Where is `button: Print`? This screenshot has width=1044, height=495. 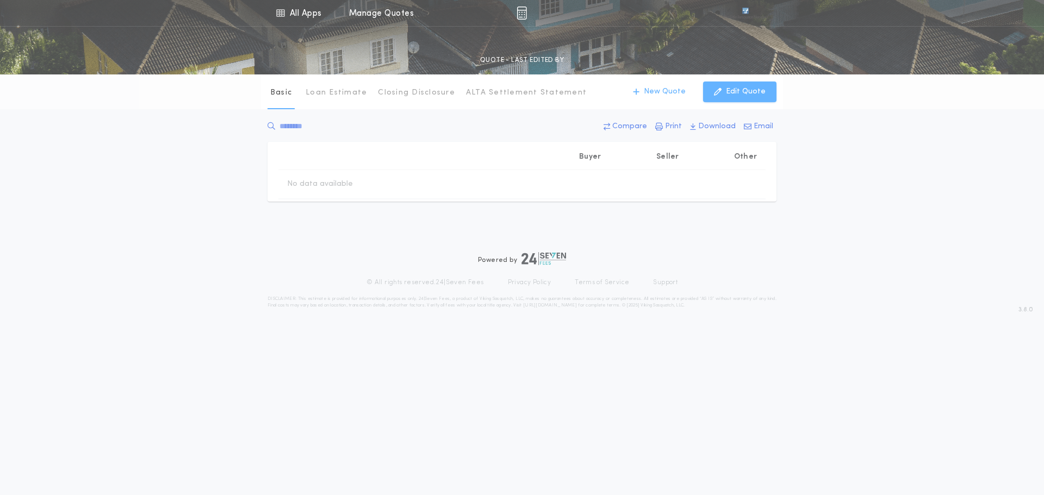 button: Print is located at coordinates (668, 127).